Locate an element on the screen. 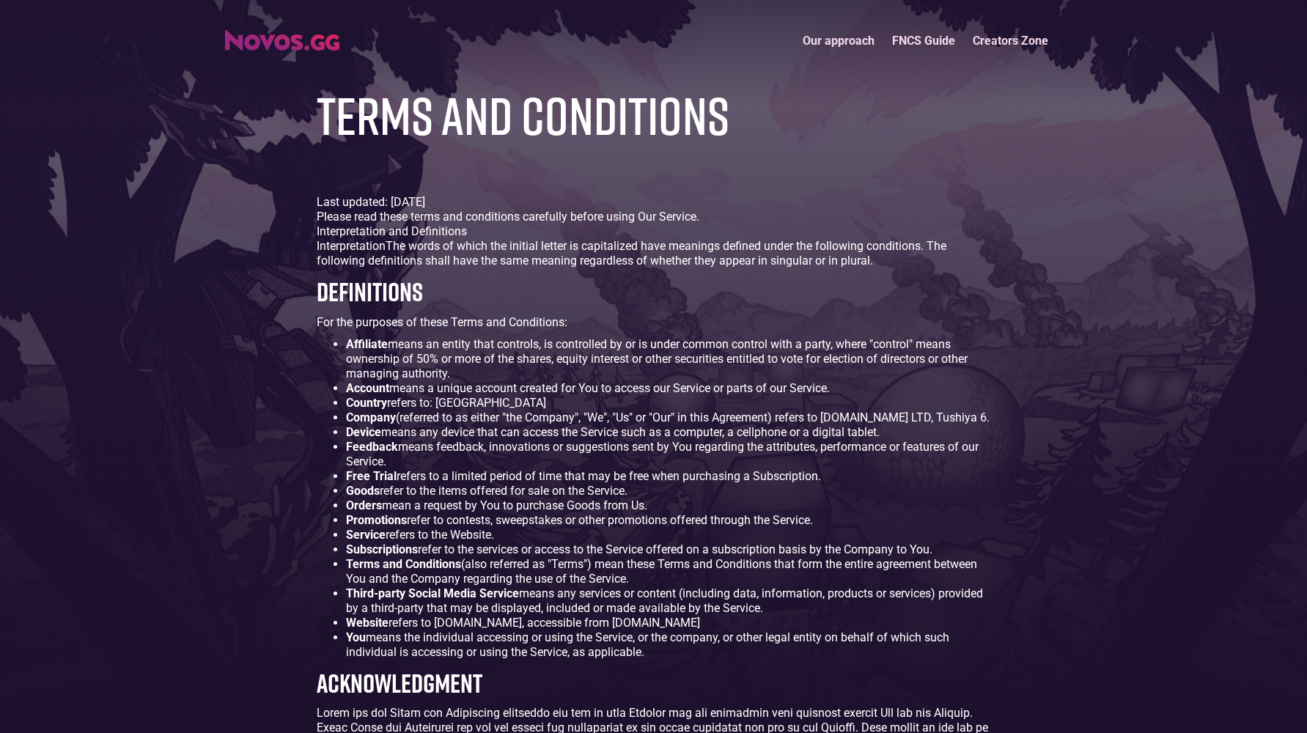 This screenshot has height=733, width=1307. a: Our approach is located at coordinates (838, 40).